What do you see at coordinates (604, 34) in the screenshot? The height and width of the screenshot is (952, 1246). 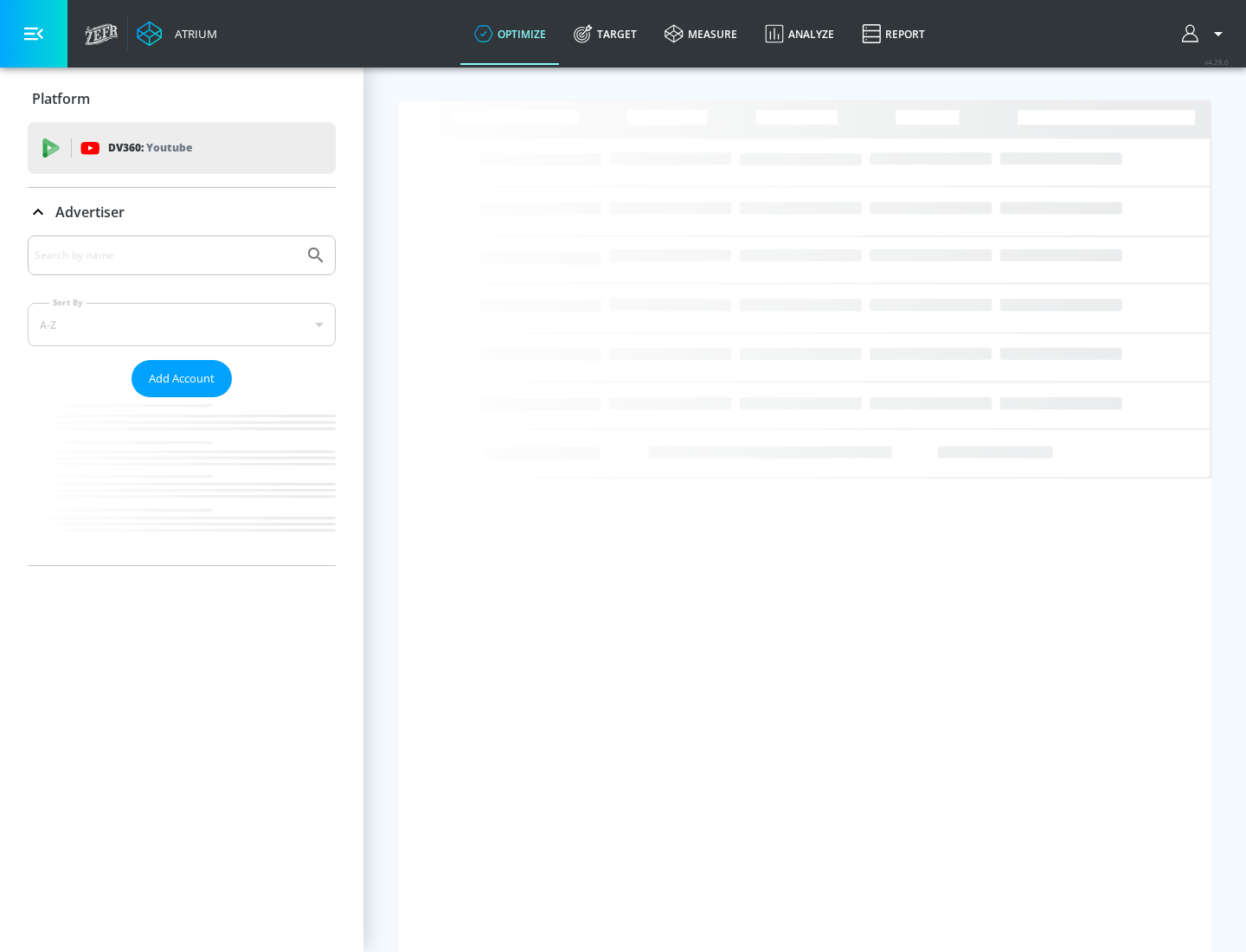 I see `a: Target` at bounding box center [604, 34].